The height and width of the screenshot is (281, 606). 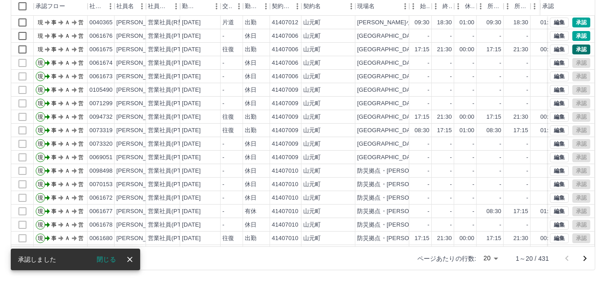 I want to click on div: 09:30, so click(x=422, y=22).